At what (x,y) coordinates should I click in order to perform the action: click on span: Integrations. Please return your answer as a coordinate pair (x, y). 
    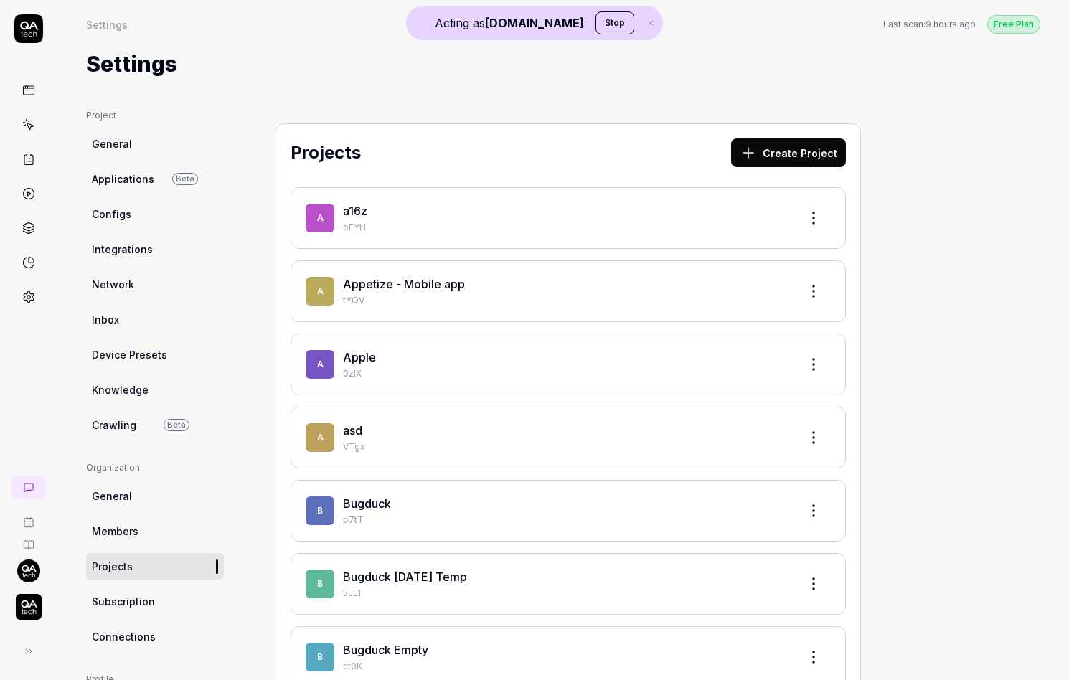
    Looking at the image, I should click on (122, 249).